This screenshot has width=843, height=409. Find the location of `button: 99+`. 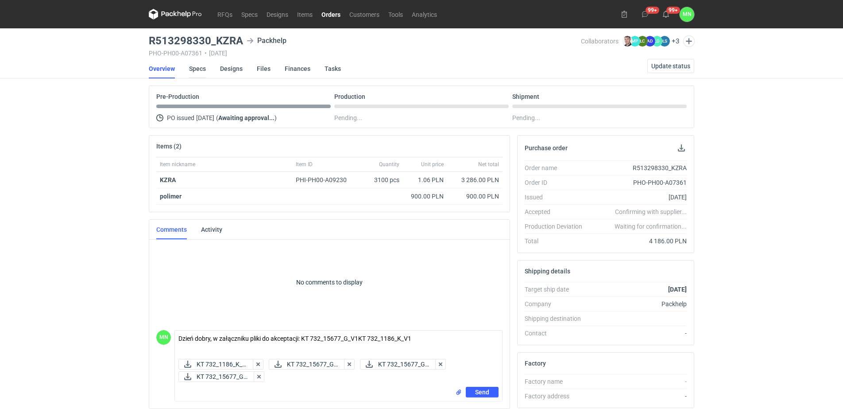

button: 99+ is located at coordinates (645, 14).